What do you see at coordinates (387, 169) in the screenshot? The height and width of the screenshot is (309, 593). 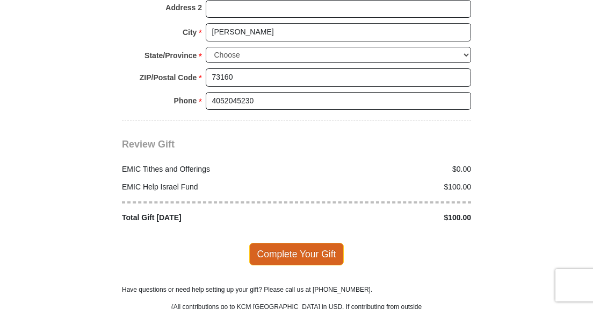 I see `div: $0.00` at bounding box center [387, 169].